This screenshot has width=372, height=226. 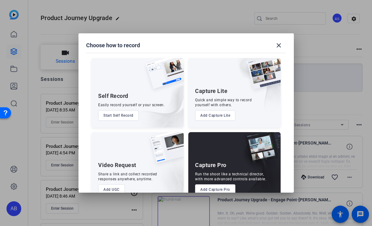 What do you see at coordinates (215, 189) in the screenshot?
I see `button: Add Capture Pro` at bounding box center [215, 189].